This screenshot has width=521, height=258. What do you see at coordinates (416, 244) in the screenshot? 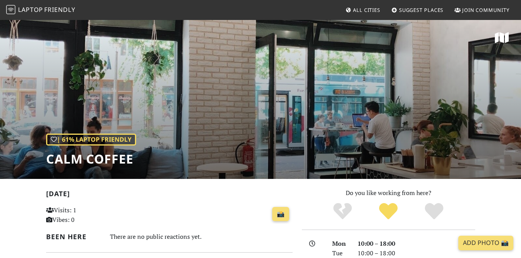
I see `div: 10:00 – 18:00` at bounding box center [416, 244].